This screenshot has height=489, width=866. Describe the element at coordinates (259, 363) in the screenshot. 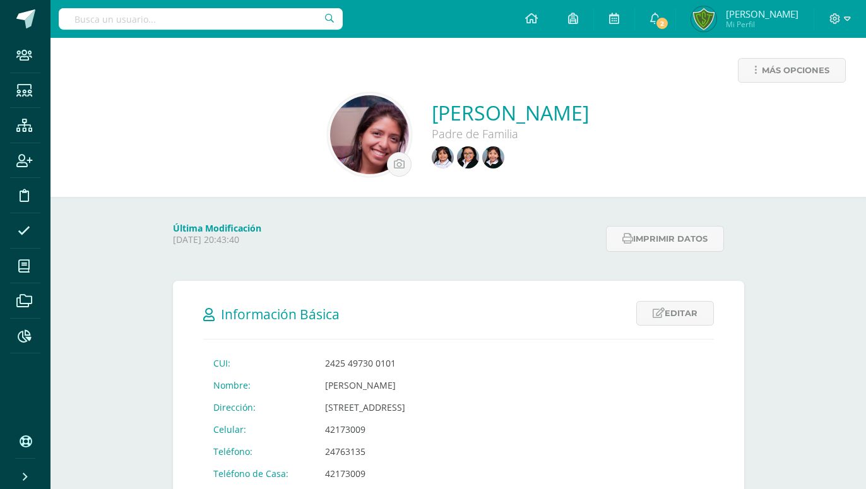

I see `td: CUI:` at that location.